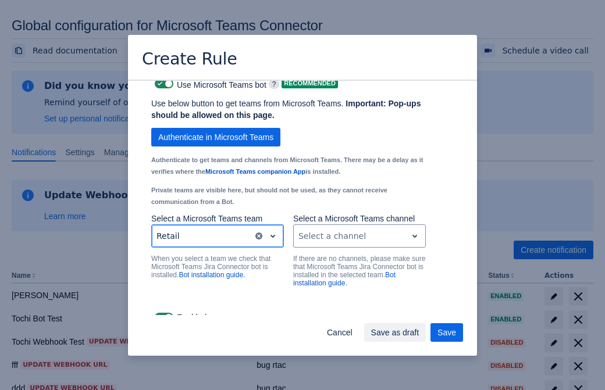 The image size is (605, 390). Describe the element at coordinates (259, 236) in the screenshot. I see `button: clear` at that location.